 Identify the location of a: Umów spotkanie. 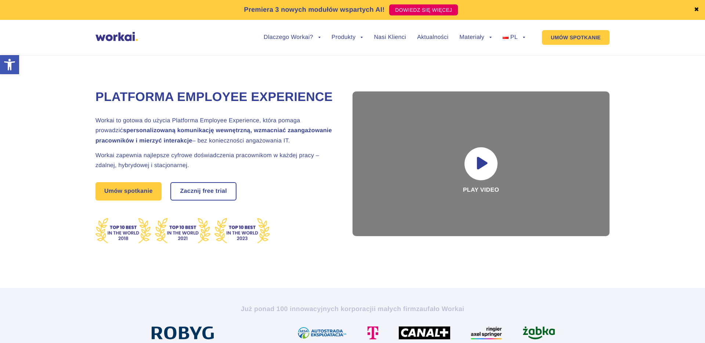
(128, 191).